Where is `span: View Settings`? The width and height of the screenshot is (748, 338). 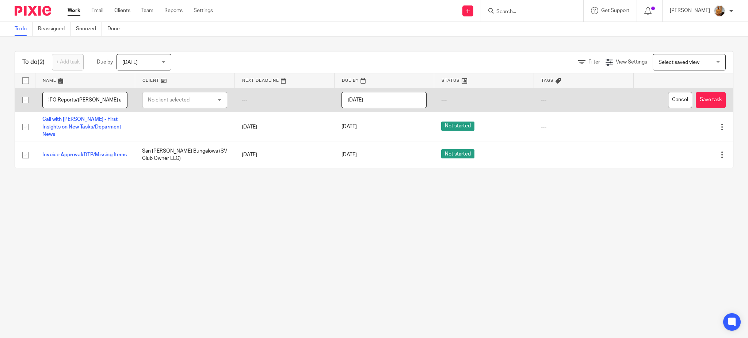
span: View Settings is located at coordinates (632, 62).